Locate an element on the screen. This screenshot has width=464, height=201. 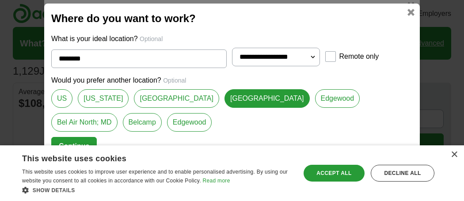
a: Bel Air North; MD is located at coordinates (84, 122).